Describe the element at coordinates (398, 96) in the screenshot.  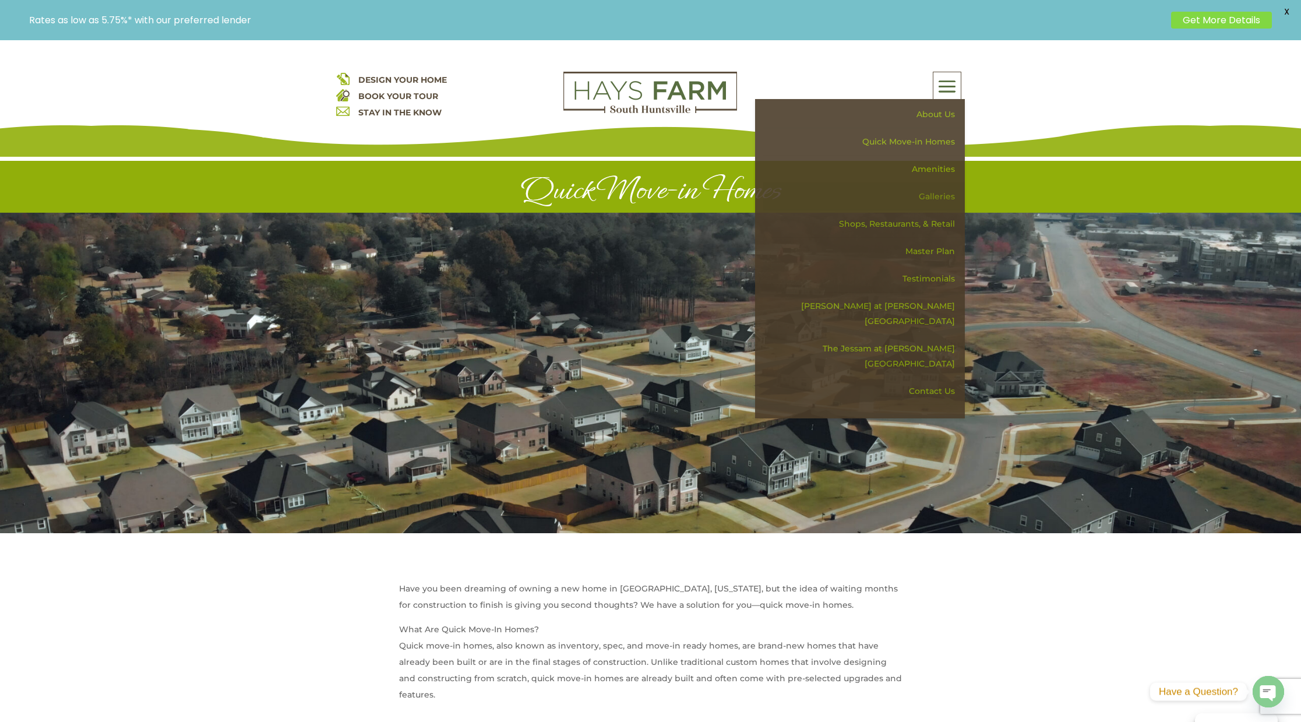
I see `a: BOOK YOUR TOUR` at that location.